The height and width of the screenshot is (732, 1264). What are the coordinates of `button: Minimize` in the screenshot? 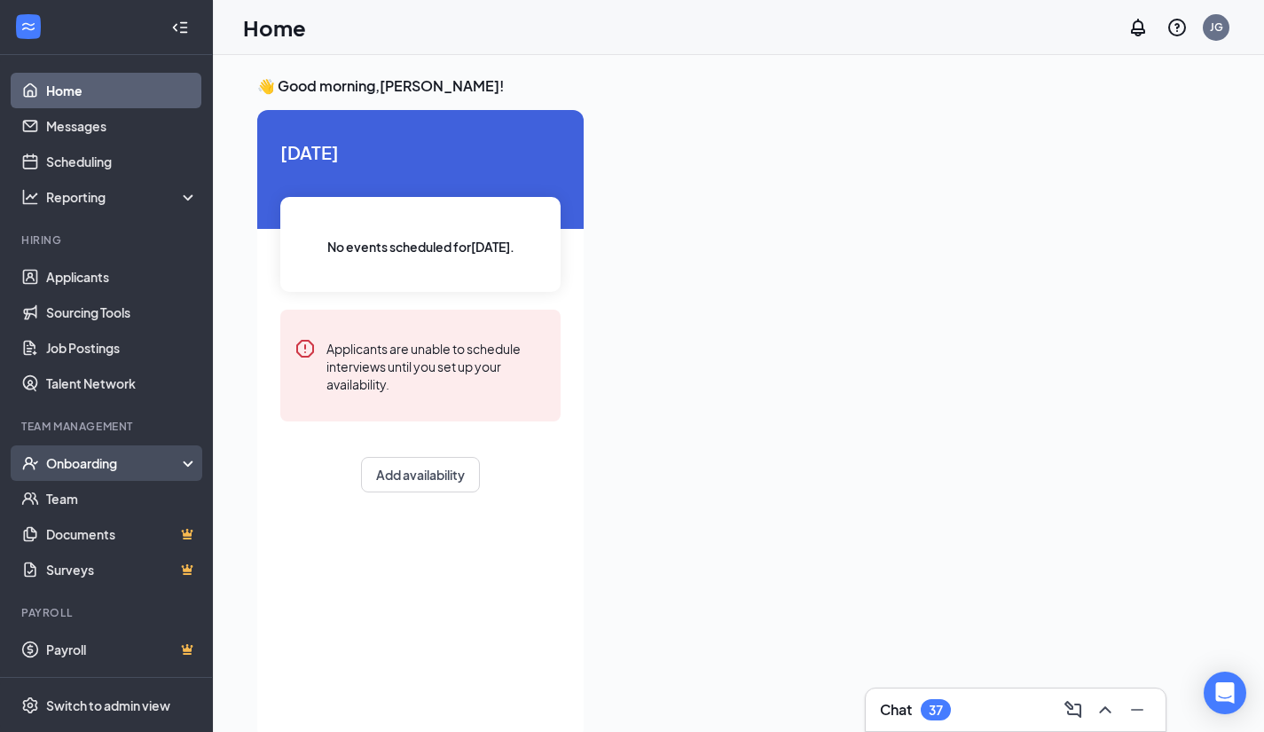 It's located at (1137, 710).